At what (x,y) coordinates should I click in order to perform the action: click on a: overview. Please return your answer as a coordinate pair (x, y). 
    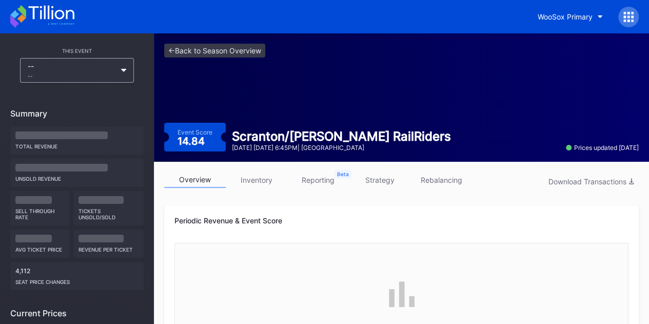
    Looking at the image, I should click on (195, 179).